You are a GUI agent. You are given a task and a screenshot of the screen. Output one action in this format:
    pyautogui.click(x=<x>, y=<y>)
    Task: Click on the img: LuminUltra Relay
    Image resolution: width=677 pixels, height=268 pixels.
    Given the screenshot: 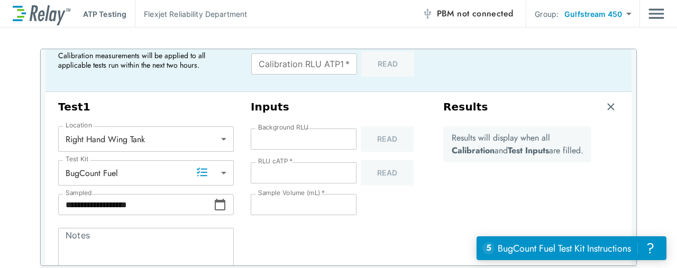 What is the action you would take?
    pyautogui.click(x=41, y=14)
    